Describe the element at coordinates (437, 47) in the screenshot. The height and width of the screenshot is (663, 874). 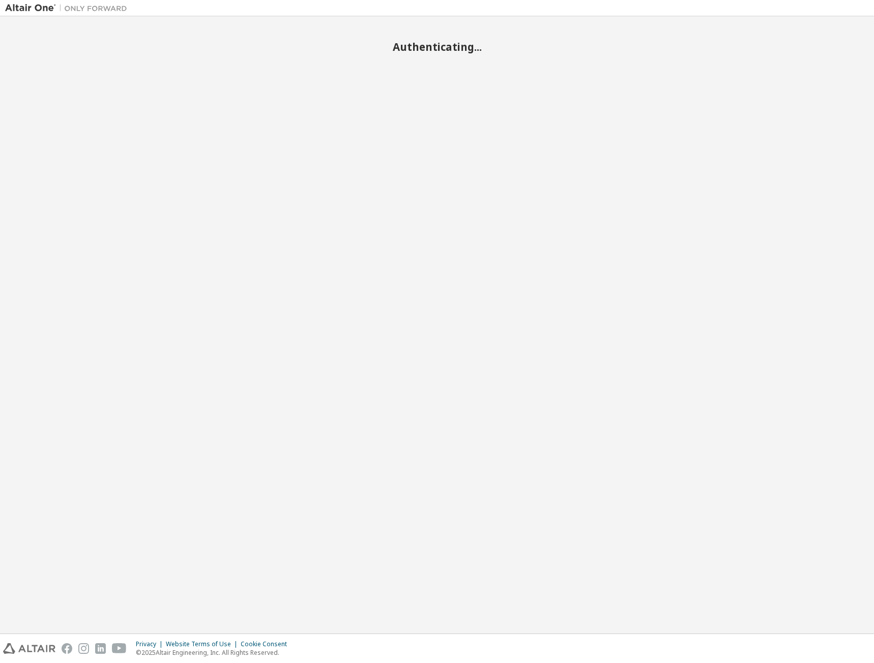
I see `h2: Authenticating...` at that location.